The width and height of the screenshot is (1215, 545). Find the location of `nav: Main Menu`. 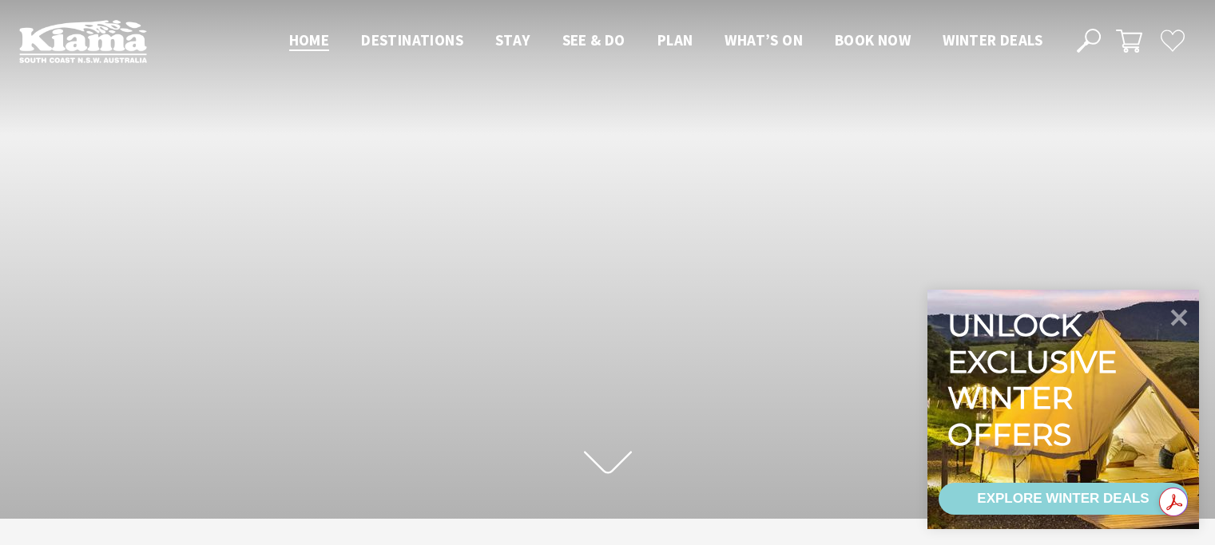

nav: Main Menu is located at coordinates (665, 41).